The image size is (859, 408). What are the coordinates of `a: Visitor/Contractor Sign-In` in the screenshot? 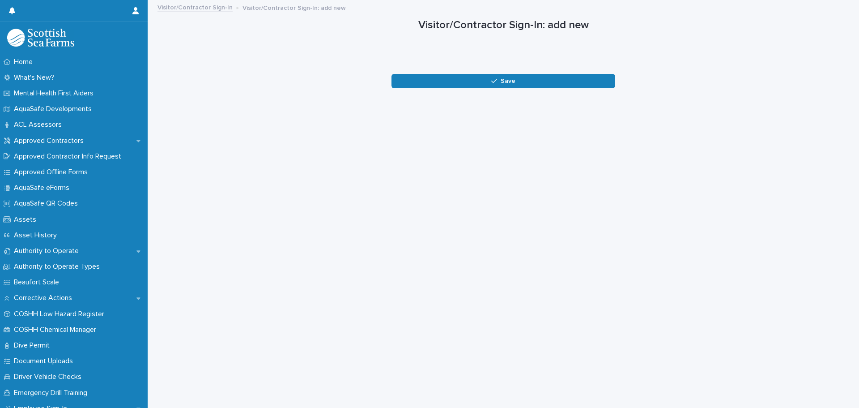 It's located at (195, 7).